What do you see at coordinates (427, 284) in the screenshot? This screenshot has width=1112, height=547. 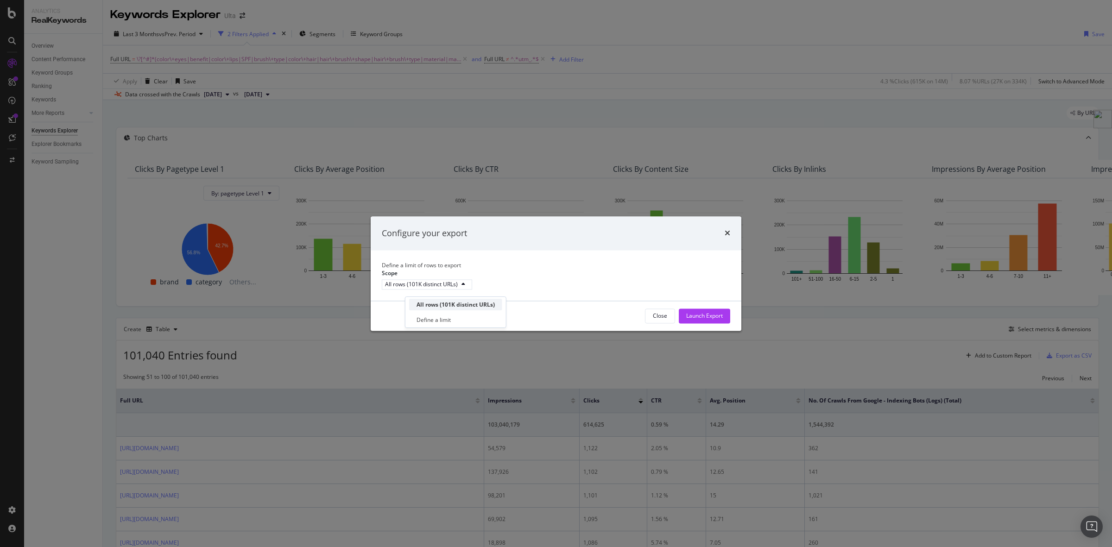 I see `button: All rows (101K distinct URLs)` at bounding box center [427, 284].